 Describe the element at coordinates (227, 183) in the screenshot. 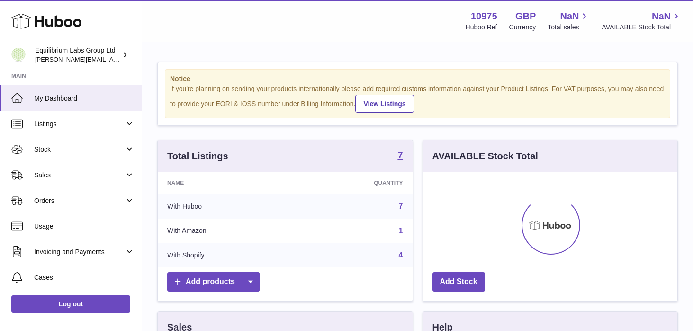

I see `th: Name` at that location.